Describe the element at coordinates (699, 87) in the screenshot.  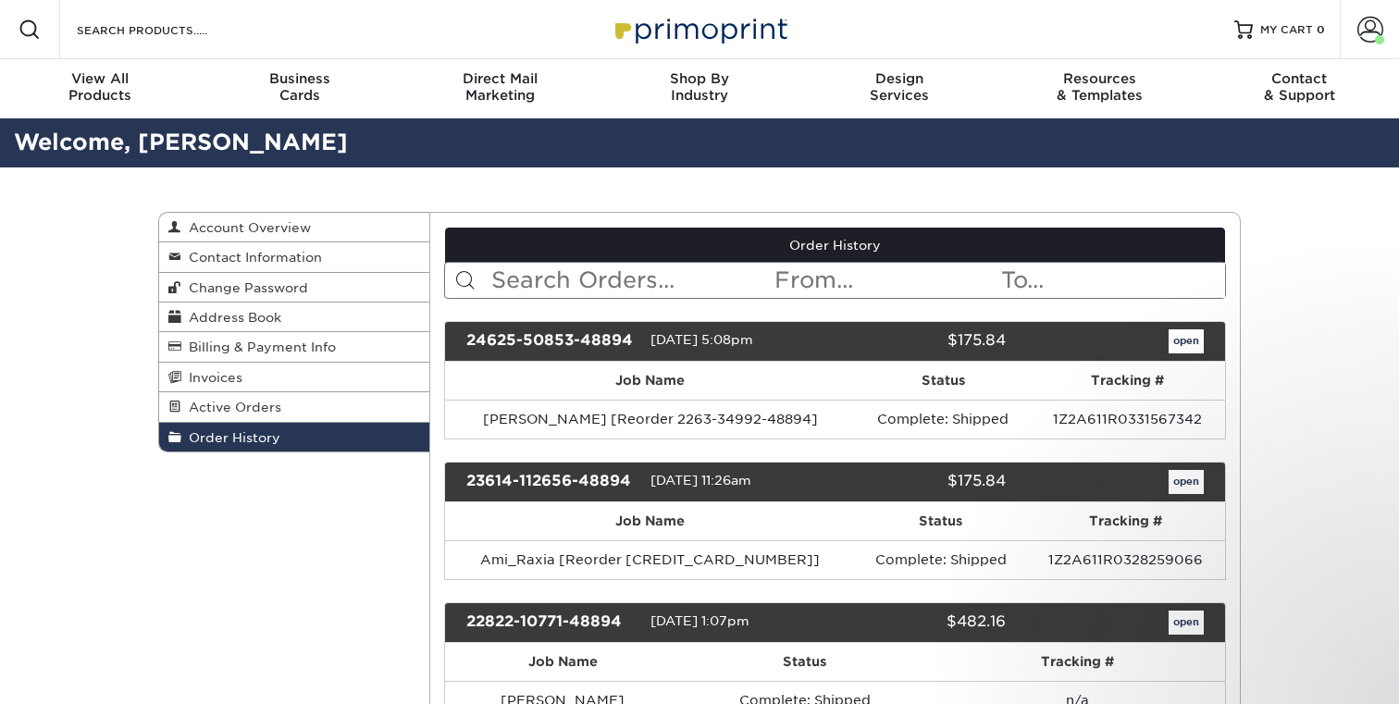
I see `div: Industry` at that location.